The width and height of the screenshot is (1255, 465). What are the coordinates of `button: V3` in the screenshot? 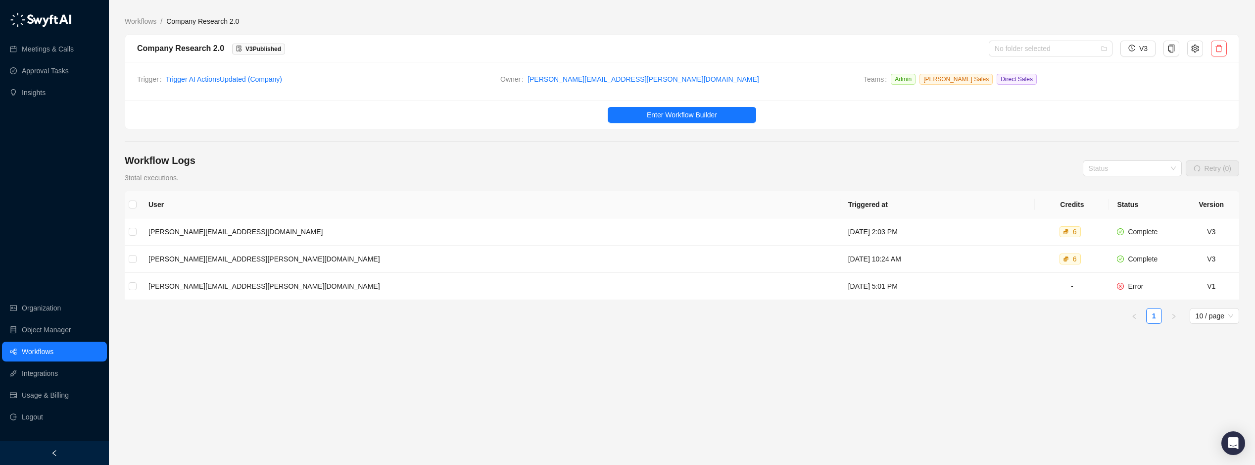 It's located at (1137, 48).